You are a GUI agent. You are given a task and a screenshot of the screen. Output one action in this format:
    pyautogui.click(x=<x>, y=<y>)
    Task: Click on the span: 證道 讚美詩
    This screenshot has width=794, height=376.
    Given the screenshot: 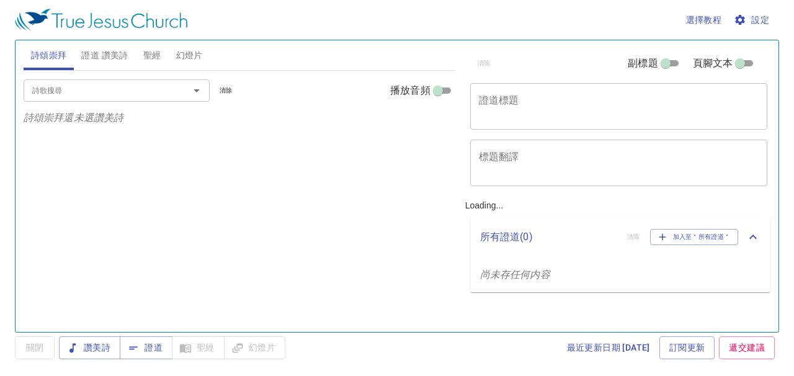 What is the action you would take?
    pyautogui.click(x=104, y=55)
    